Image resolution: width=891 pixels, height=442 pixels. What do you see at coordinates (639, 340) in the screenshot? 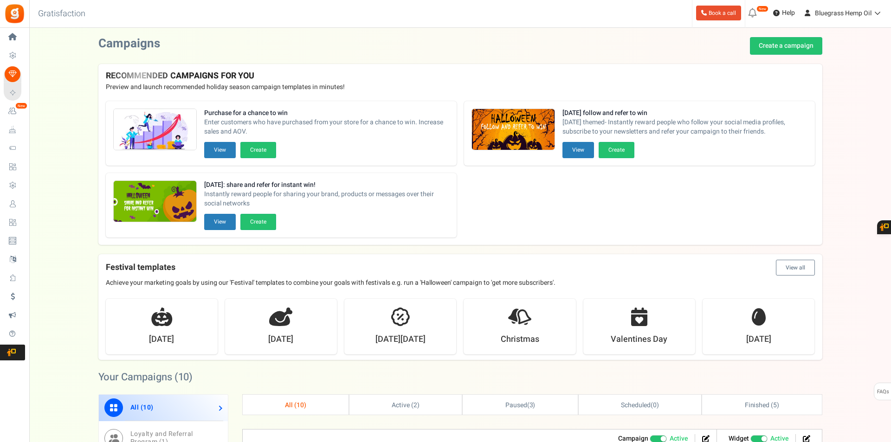
I see `strong: Valentines Day` at bounding box center [639, 340].